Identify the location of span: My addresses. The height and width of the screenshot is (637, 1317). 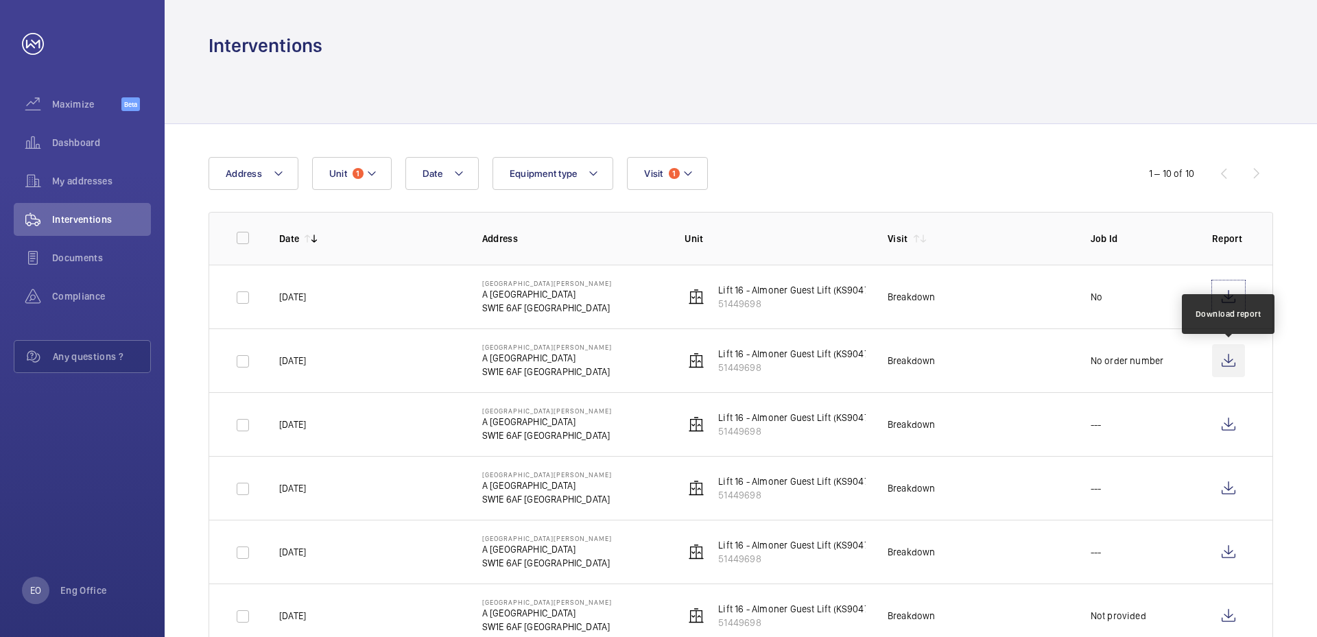
(102, 181).